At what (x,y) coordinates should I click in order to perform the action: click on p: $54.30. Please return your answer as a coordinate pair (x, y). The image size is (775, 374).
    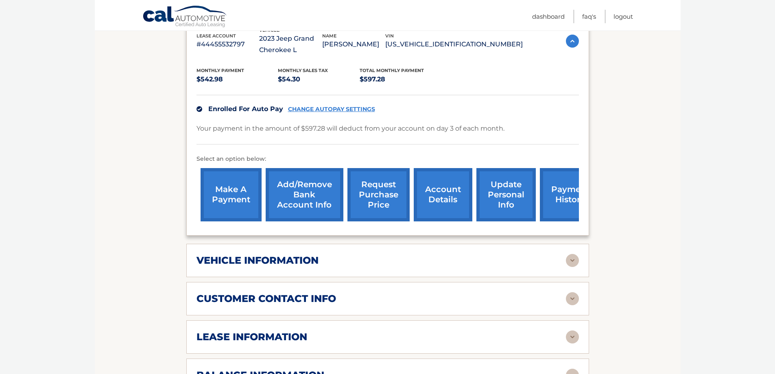
    Looking at the image, I should click on (318, 79).